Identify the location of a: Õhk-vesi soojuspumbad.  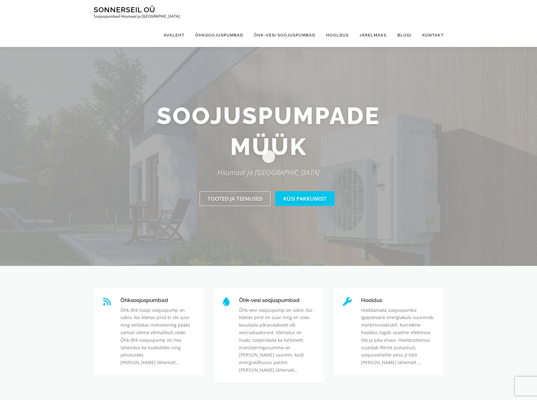
(284, 35).